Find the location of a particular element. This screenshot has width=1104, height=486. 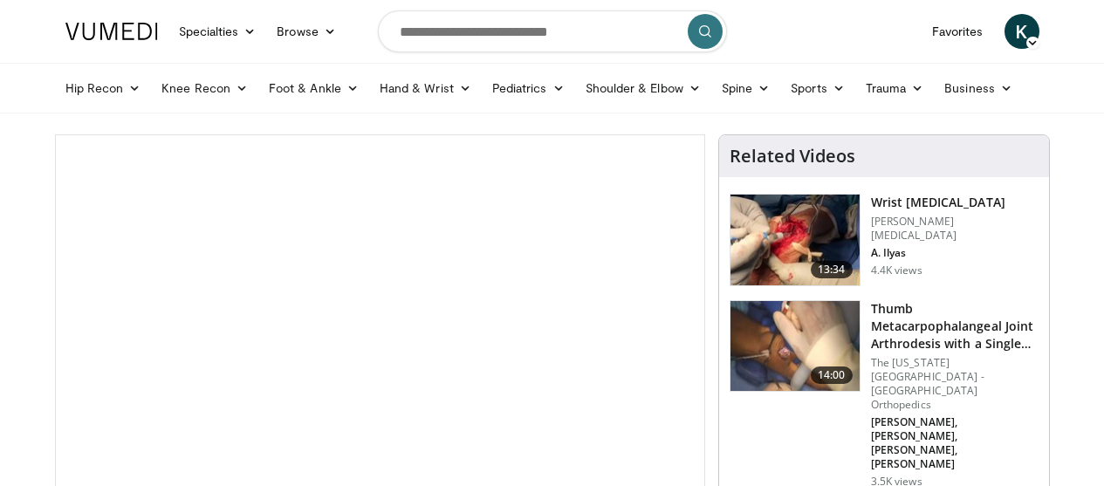

h3: Thumb Metacarpophalangeal Joint Arthrodesis with a Single Screw is located at coordinates (955, 326).